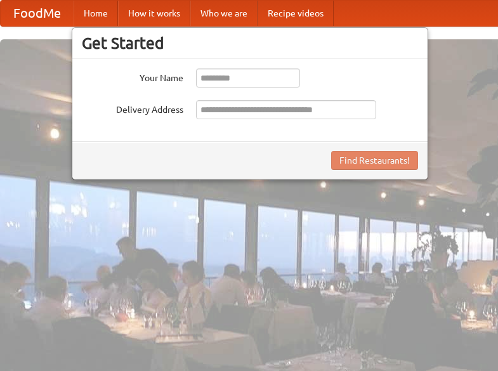 Image resolution: width=498 pixels, height=371 pixels. What do you see at coordinates (224, 13) in the screenshot?
I see `a: Who we are` at bounding box center [224, 13].